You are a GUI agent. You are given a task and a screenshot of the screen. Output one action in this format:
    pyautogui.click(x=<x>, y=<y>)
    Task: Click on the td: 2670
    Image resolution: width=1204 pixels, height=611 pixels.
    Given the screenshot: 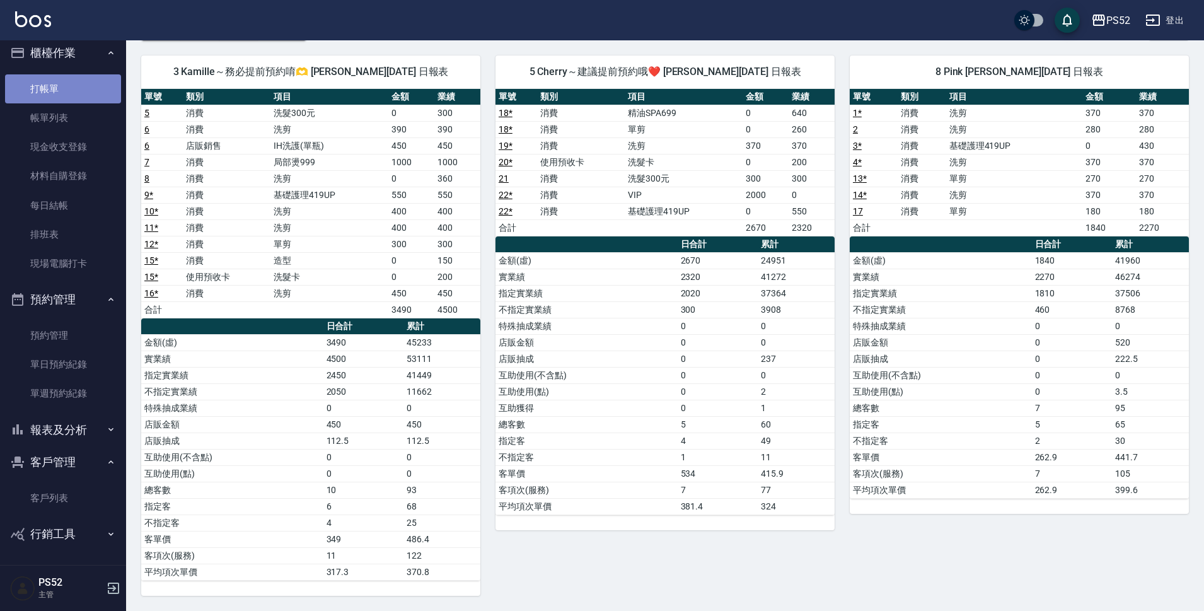 What is the action you would take?
    pyautogui.click(x=718, y=260)
    